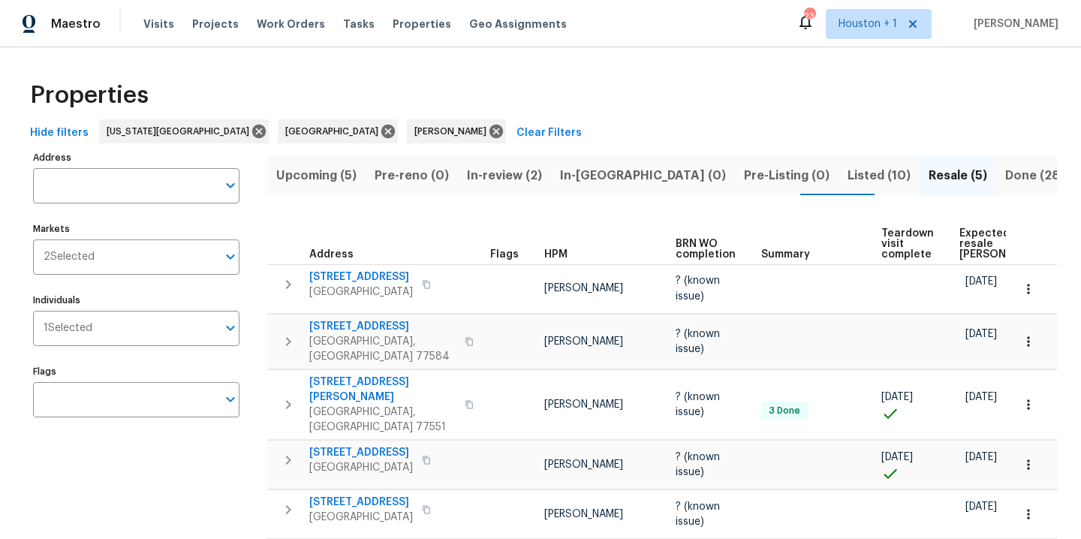 Image resolution: width=1081 pixels, height=539 pixels. Describe the element at coordinates (549, 133) in the screenshot. I see `span: Clear Filters` at that location.